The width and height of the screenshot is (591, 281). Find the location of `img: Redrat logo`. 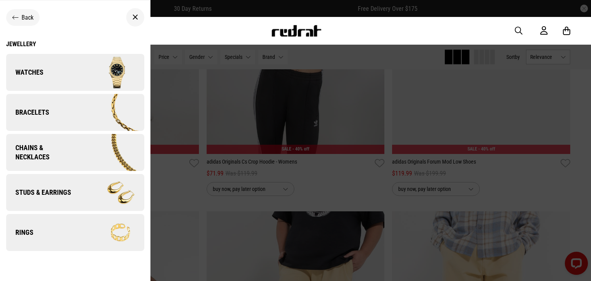

img: Redrat logo is located at coordinates (296, 31).